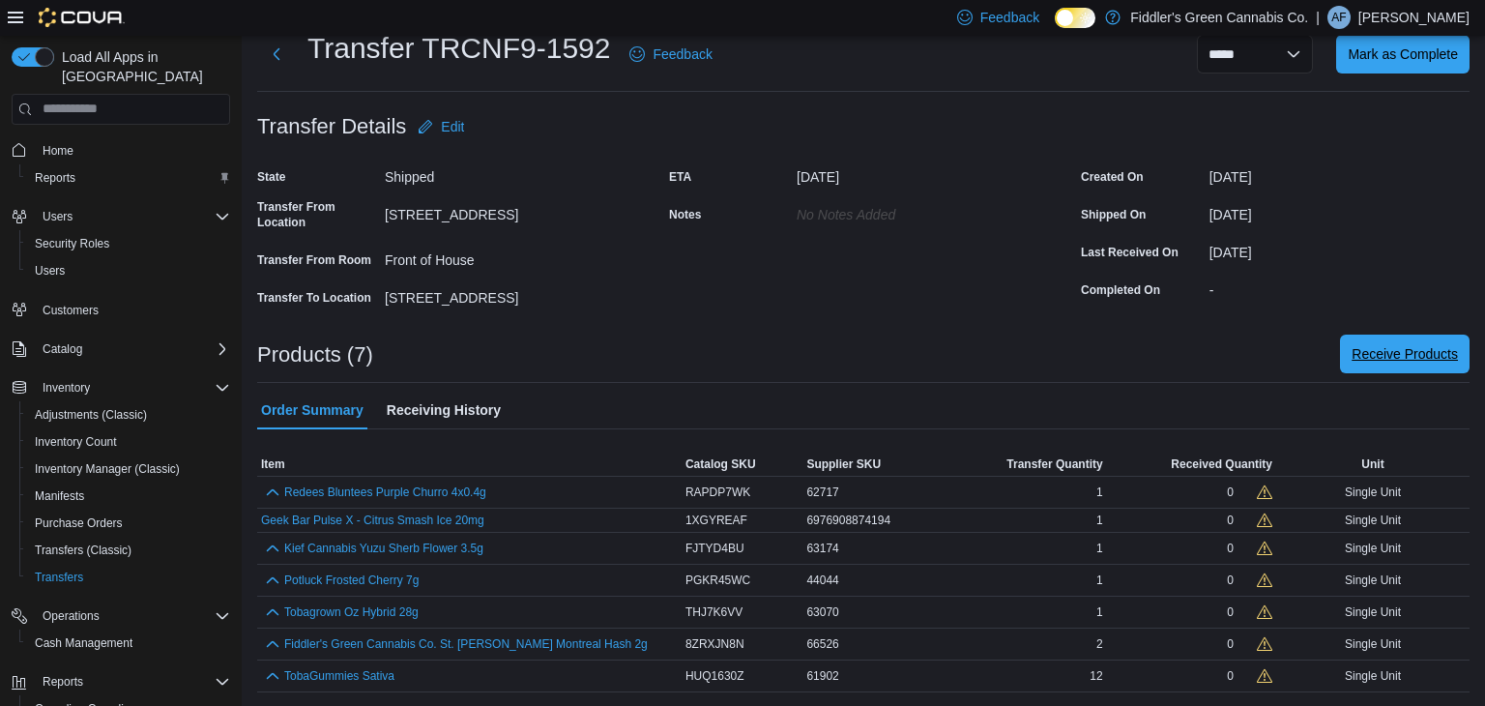 This screenshot has width=1485, height=706. I want to click on button: Transfers (Classic), so click(129, 550).